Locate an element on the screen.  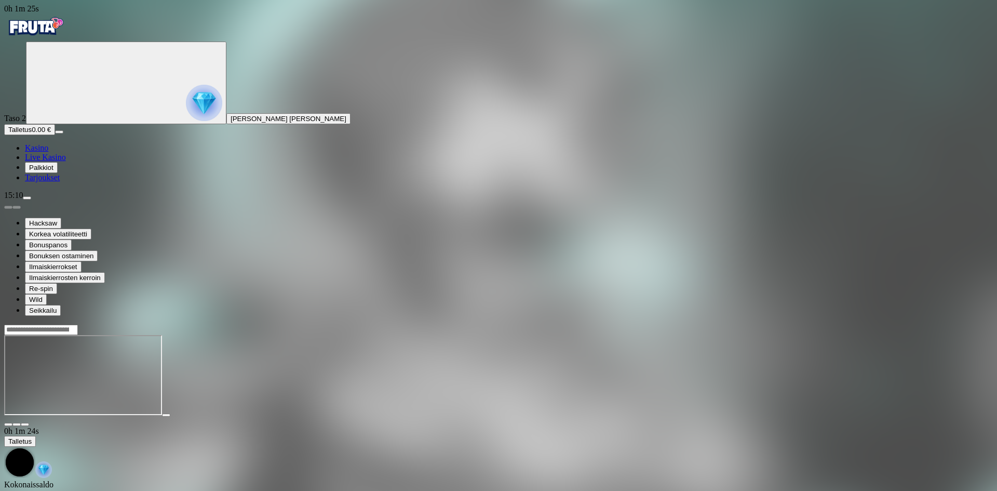
span: Bonuksen ostaminen is located at coordinates (61, 255).